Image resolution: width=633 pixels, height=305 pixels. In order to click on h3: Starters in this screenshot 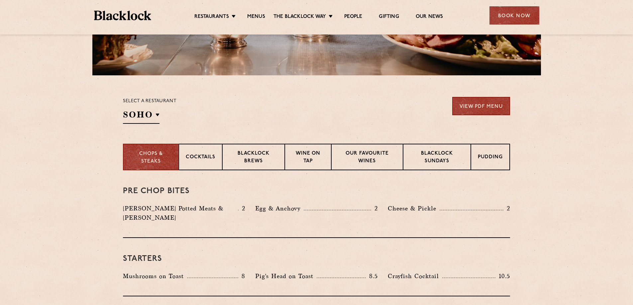, I will do `click(316, 259)`.